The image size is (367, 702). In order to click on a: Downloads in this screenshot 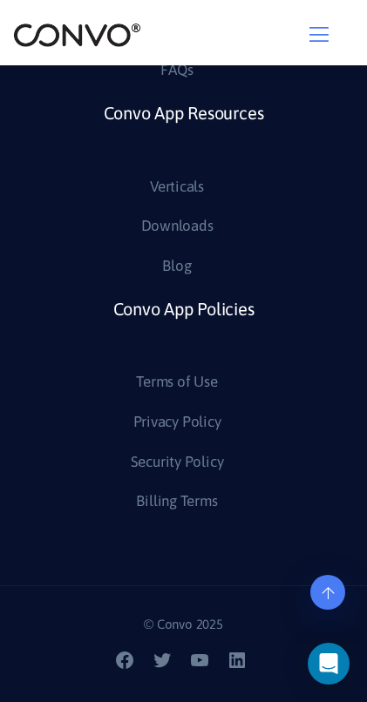, I will do `click(177, 227)`.